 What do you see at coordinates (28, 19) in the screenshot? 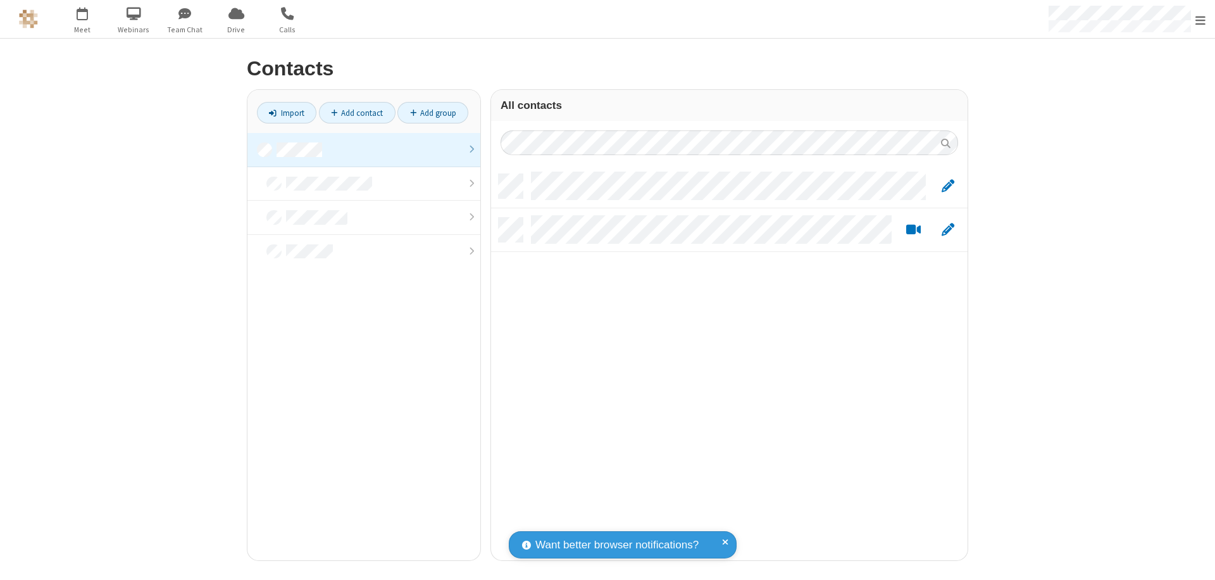
I see `img: QA Selenium DO NOT DELETE OR CHANGE` at bounding box center [28, 19].